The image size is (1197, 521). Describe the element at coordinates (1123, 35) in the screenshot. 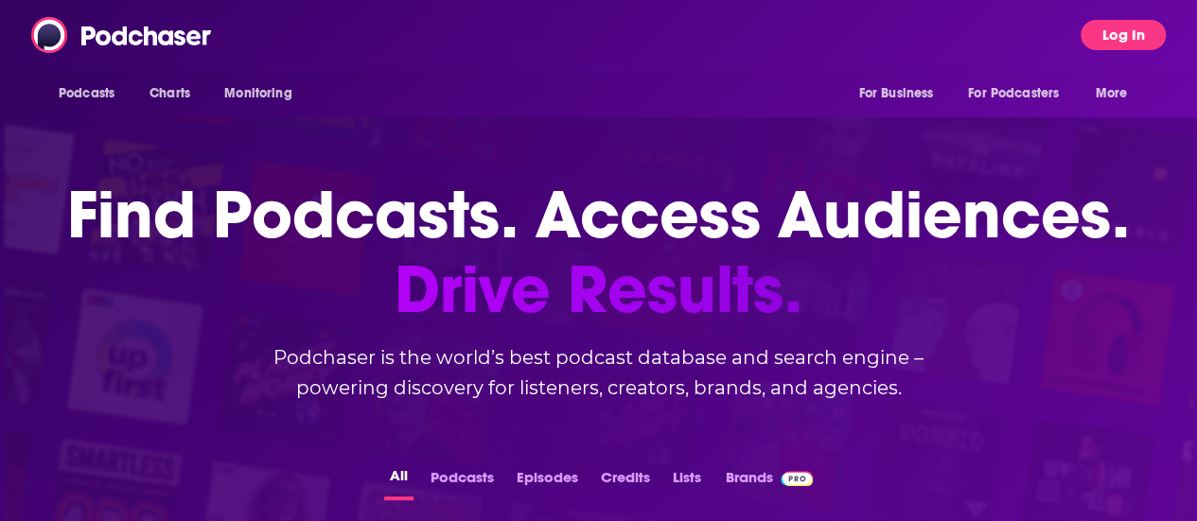

I see `button: Log In` at that location.